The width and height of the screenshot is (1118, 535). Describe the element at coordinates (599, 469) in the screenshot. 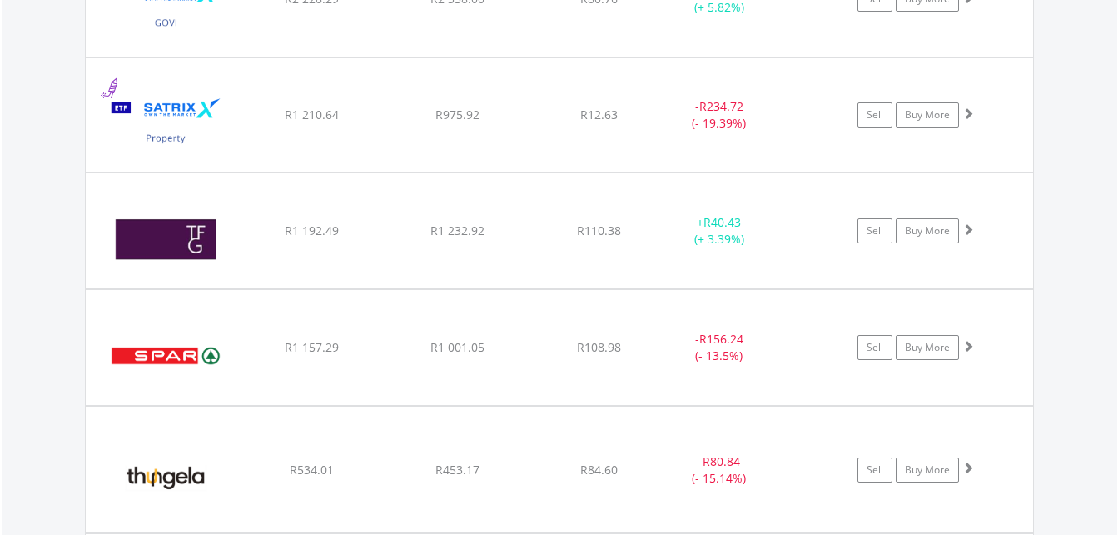

I see `span: R84.60` at that location.